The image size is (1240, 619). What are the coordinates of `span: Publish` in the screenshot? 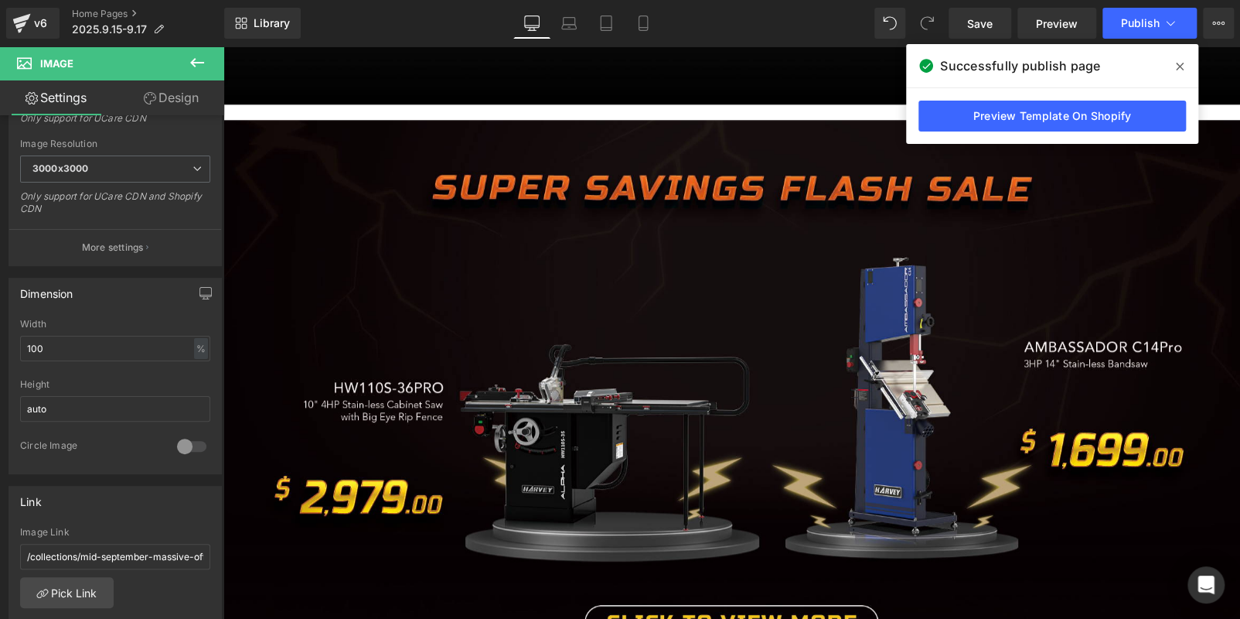 It's located at (1141, 23).